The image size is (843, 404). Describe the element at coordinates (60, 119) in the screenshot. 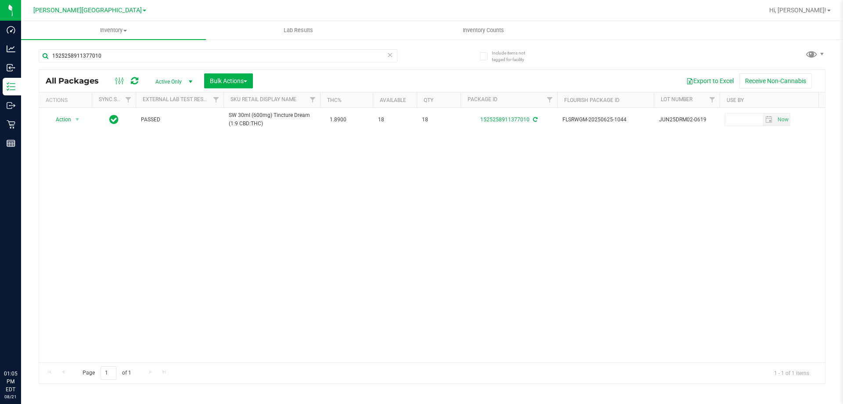

I see `span: Action` at that location.